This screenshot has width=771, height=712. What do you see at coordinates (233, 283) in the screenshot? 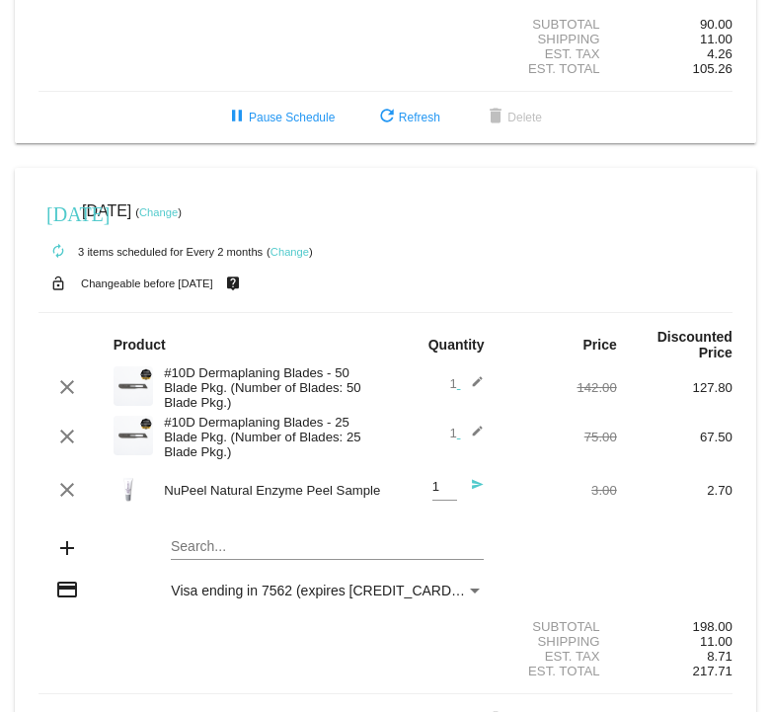
I see `mat-icon: live_help` at bounding box center [233, 283].